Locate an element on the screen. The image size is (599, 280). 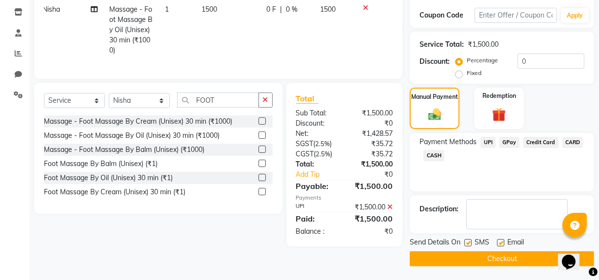
span: Massage - Foot Massage By Oil (Unisex) 30 min (₹1000) is located at coordinates (131, 30).